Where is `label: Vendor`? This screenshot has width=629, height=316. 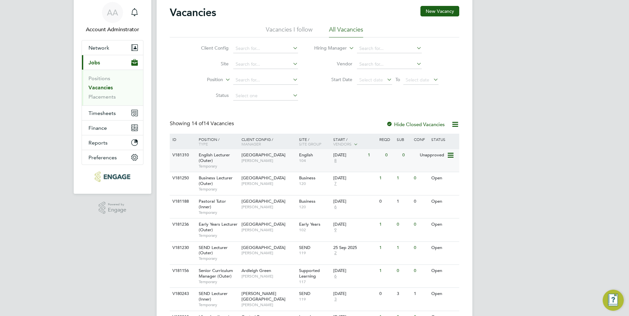
label: Vendor is located at coordinates (333, 64).